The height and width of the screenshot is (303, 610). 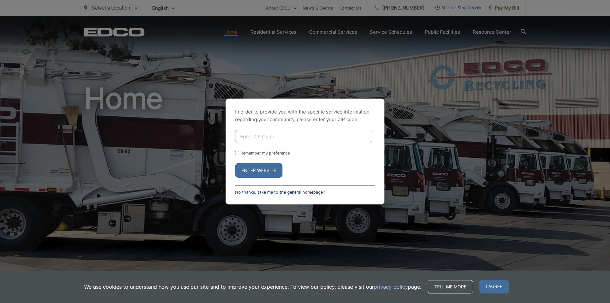 I want to click on p: In order to provide you with the specific service information regarding your community, please en..., so click(x=305, y=116).